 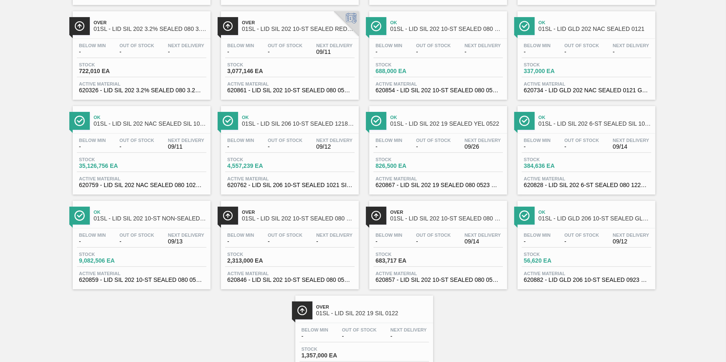 What do you see at coordinates (587, 185) in the screenshot?
I see `span: 620828 - LID SIL 202 6-ST SEALED 080 1222 SIL BPA` at bounding box center [587, 185].